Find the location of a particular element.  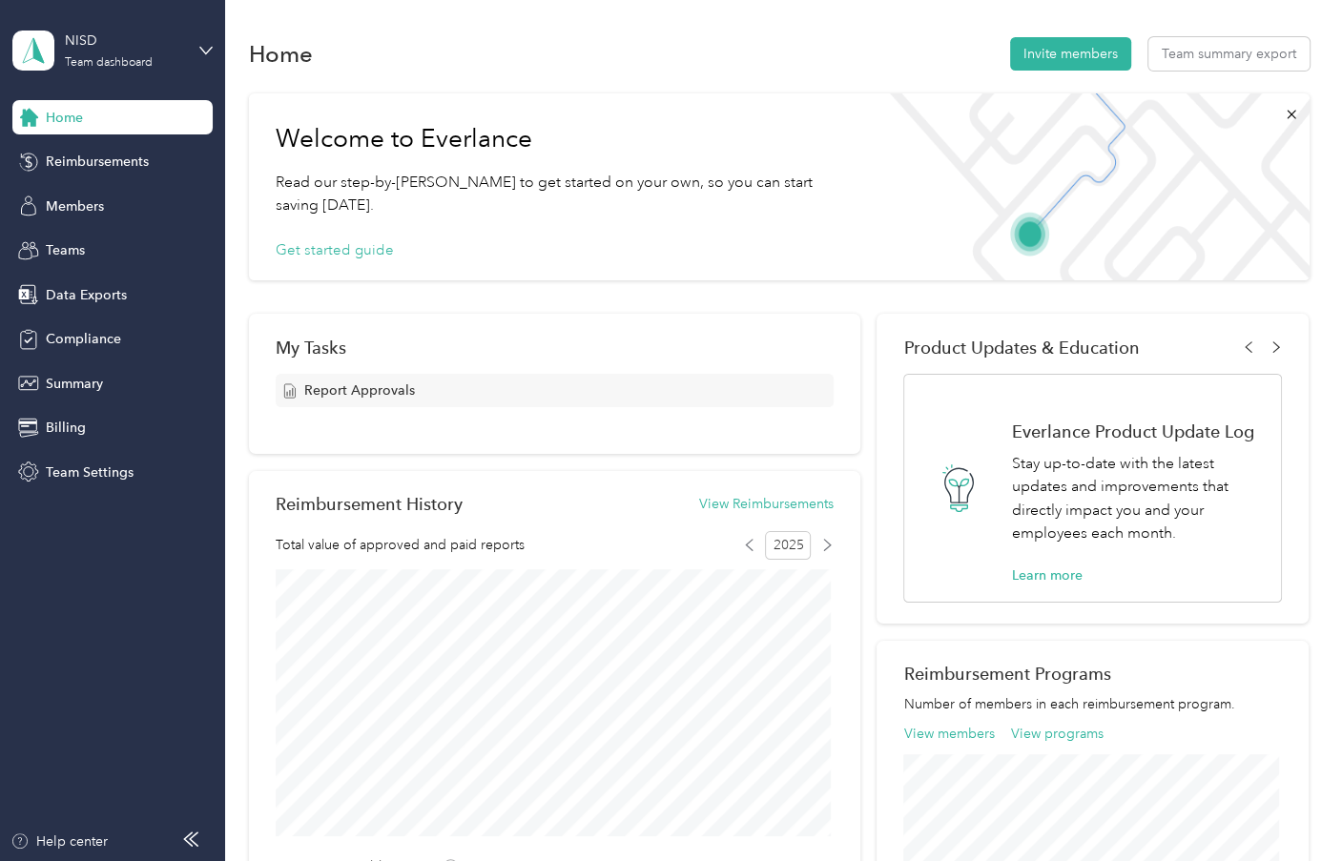

p: Number of members in each reimbursement program. is located at coordinates (1092, 704).